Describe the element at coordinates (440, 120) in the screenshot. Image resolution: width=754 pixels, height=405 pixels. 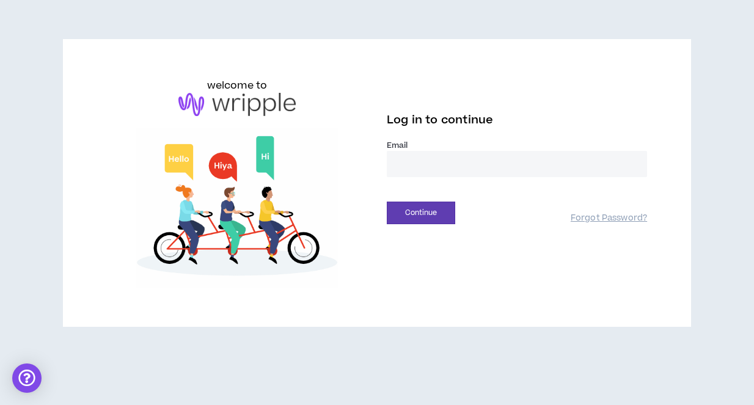
I see `span: Log in to continue` at that location.